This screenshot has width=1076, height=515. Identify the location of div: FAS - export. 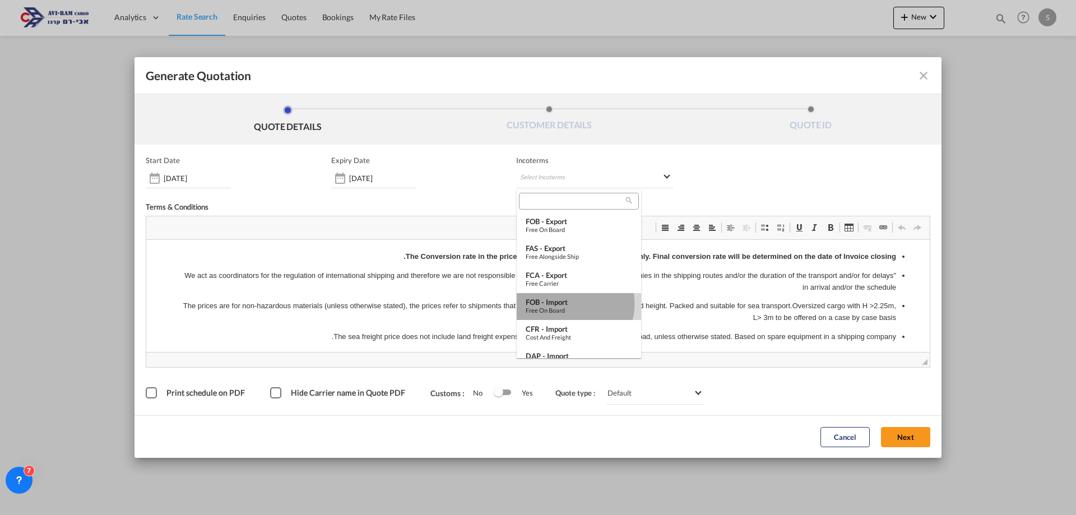
(579, 248).